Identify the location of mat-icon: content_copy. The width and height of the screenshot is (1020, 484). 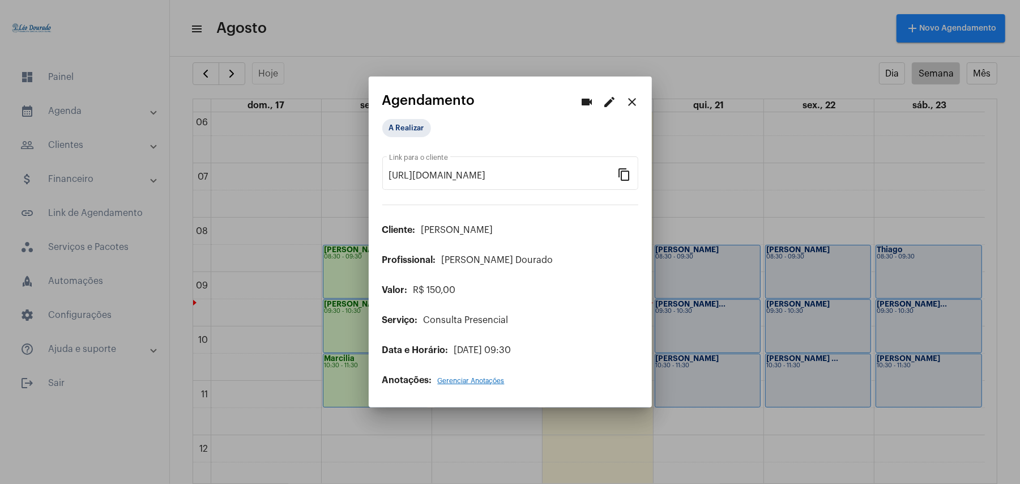
(625, 174).